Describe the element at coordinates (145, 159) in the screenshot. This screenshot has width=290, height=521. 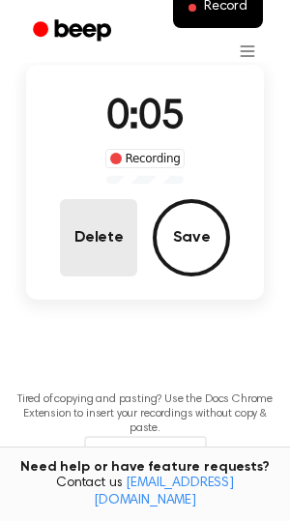
I see `div: Recording` at that location.